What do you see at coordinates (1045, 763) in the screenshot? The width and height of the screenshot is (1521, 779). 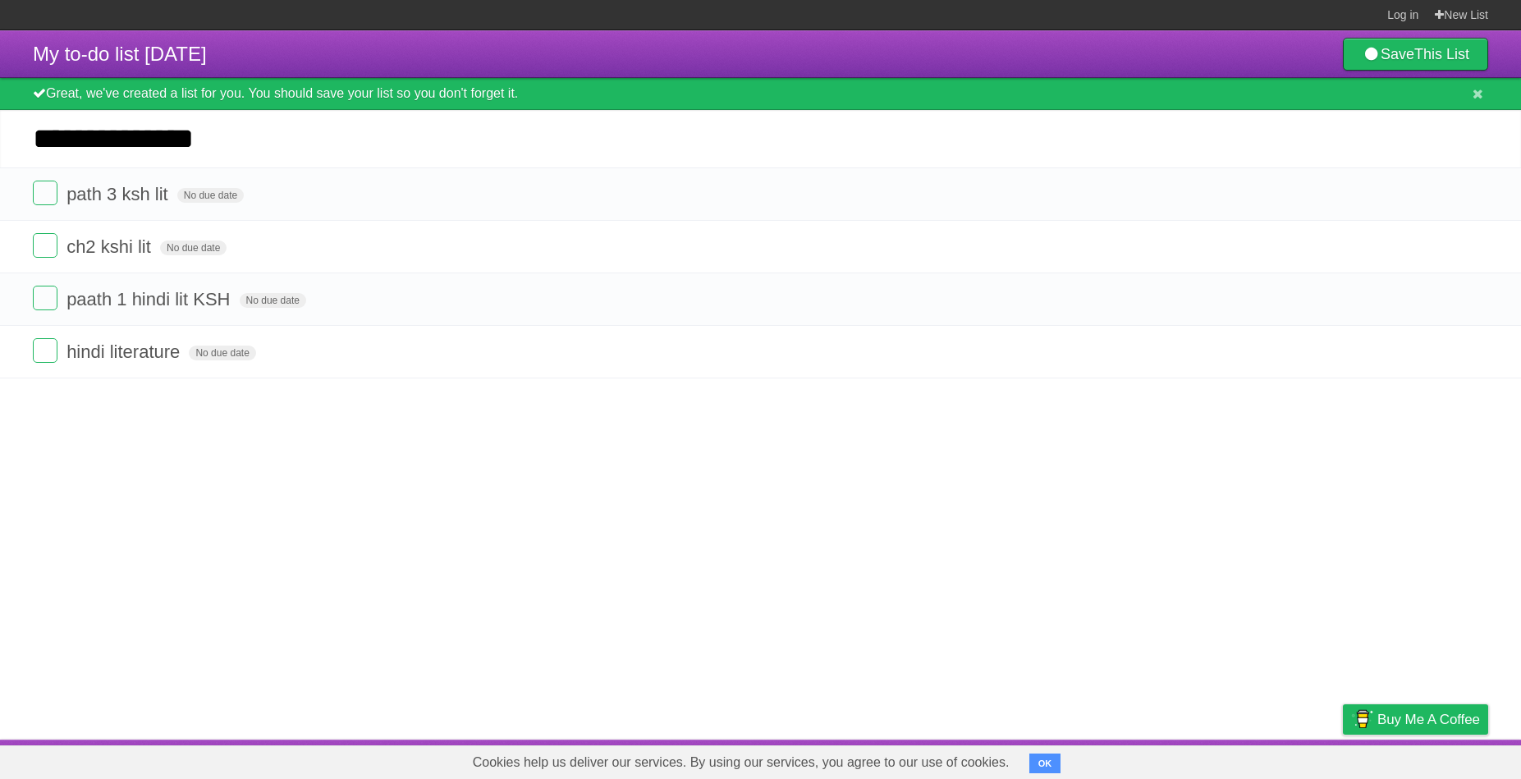 I see `button: OK` at bounding box center [1045, 763].